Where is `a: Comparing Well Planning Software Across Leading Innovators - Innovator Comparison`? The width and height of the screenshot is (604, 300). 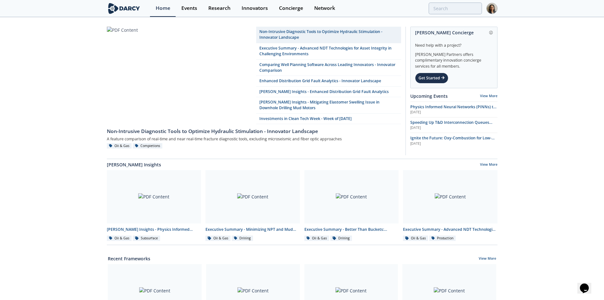 a: Comparing Well Planning Software Across Leading Innovators - Innovator Comparison is located at coordinates (329, 68).